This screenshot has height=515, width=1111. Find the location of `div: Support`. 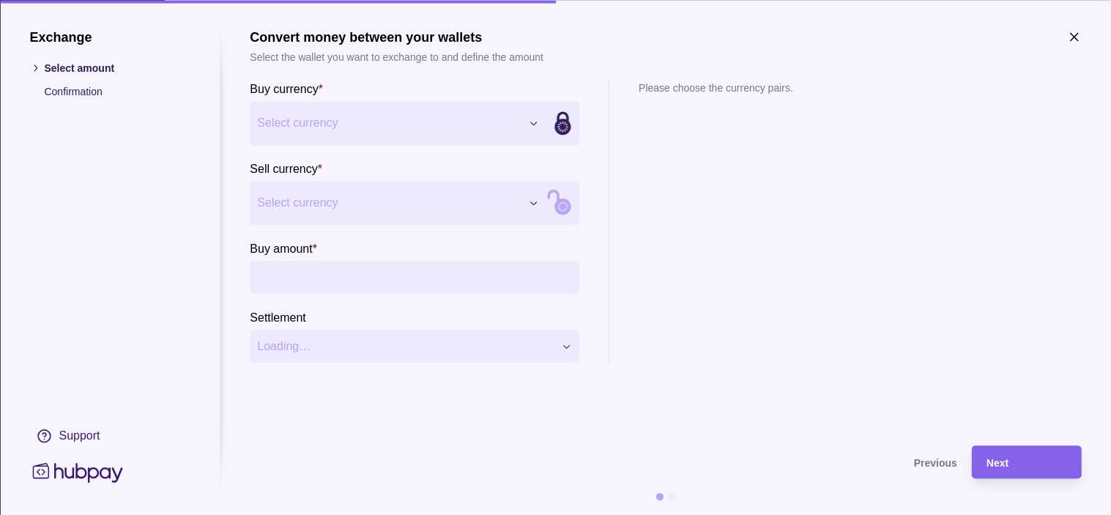

div: Support is located at coordinates (79, 436).